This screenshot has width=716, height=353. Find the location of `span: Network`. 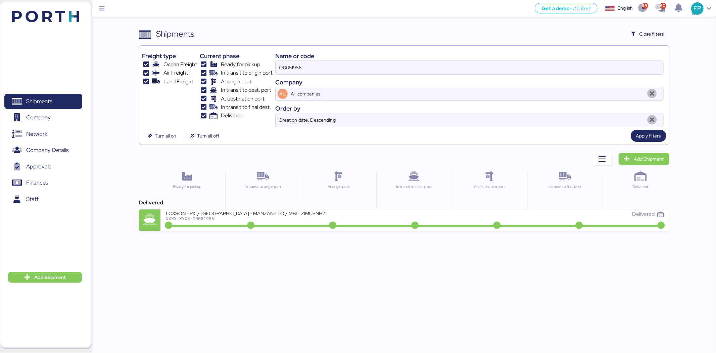

span: Network is located at coordinates (37, 134).